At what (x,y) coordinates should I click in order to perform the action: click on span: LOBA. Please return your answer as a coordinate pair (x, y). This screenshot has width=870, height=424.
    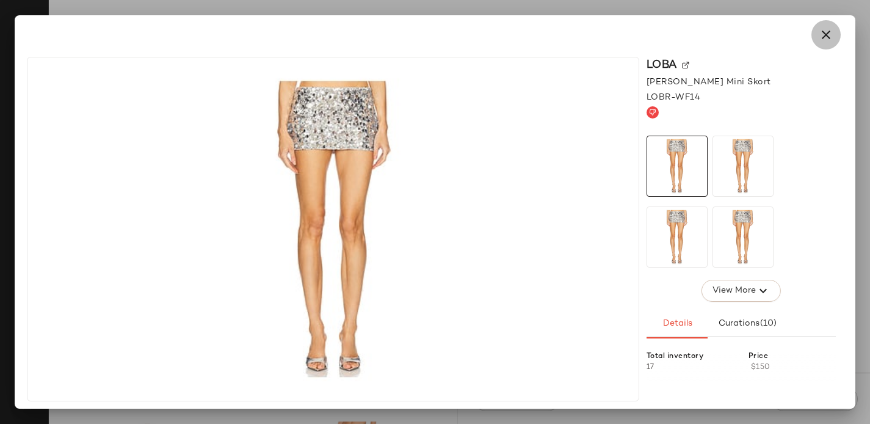
    Looking at the image, I should click on (662, 65).